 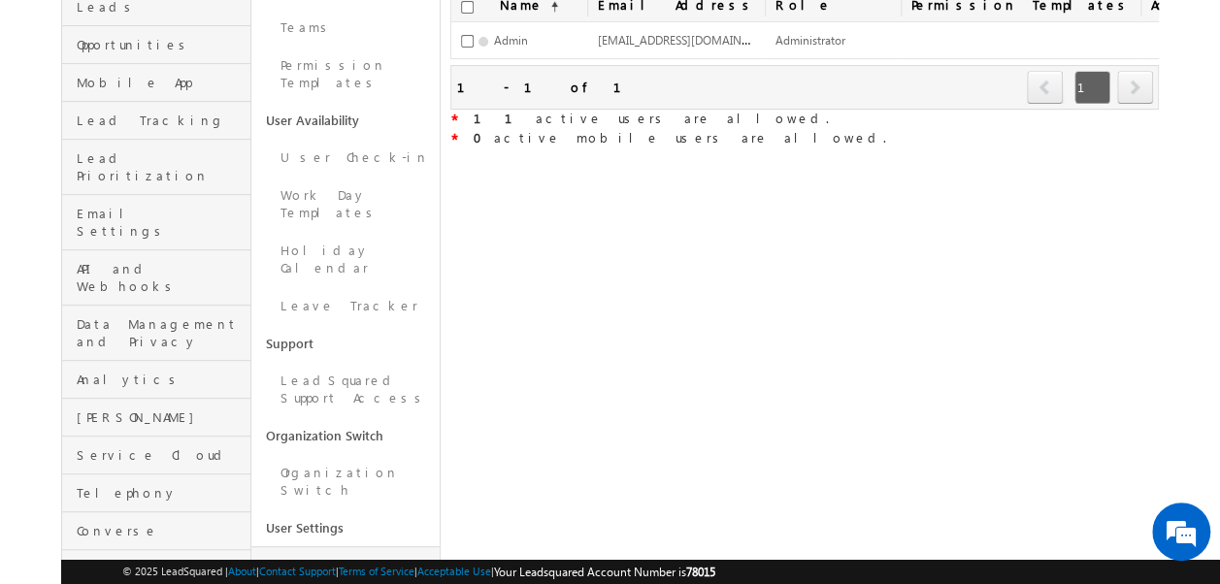 What do you see at coordinates (161, 278) in the screenshot?
I see `span: API and Webhooks` at bounding box center [161, 278].